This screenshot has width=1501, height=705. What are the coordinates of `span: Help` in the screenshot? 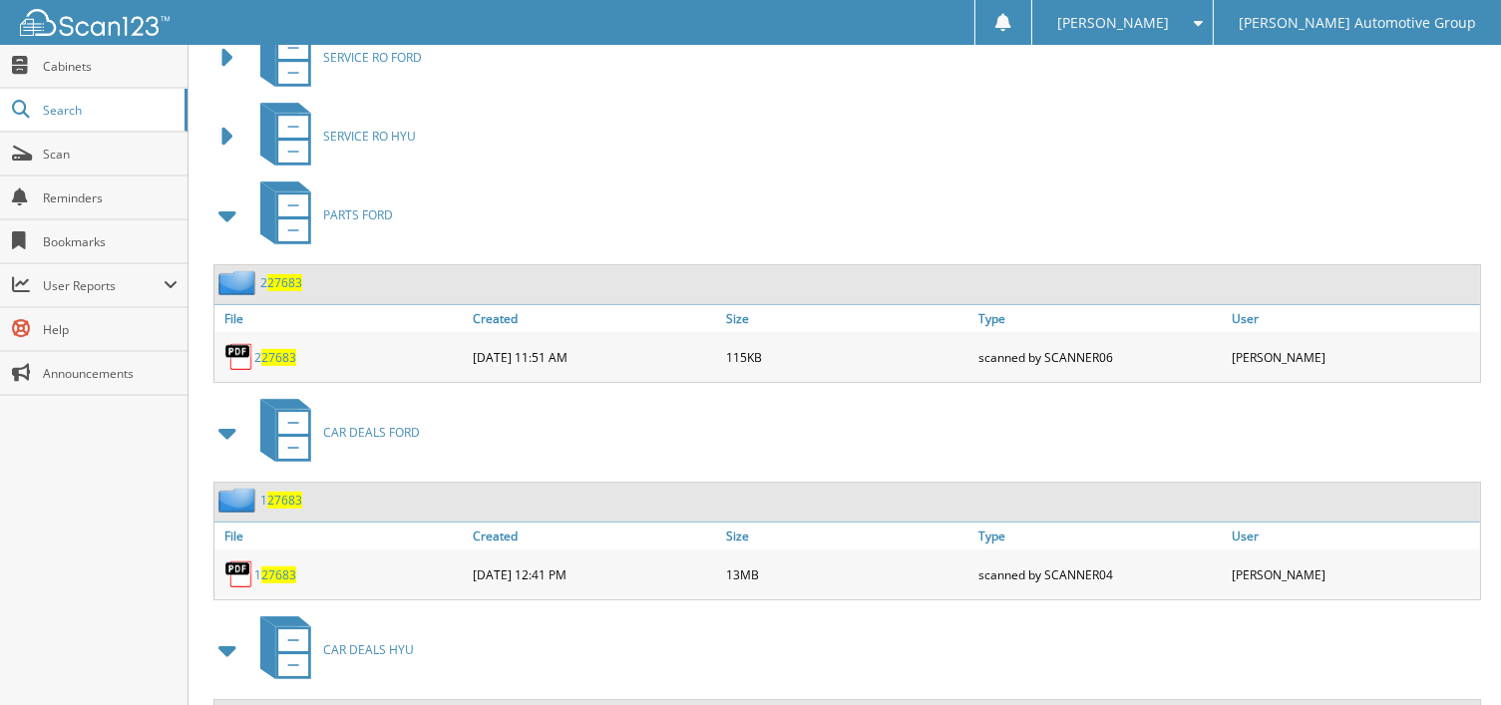 It's located at (110, 329).